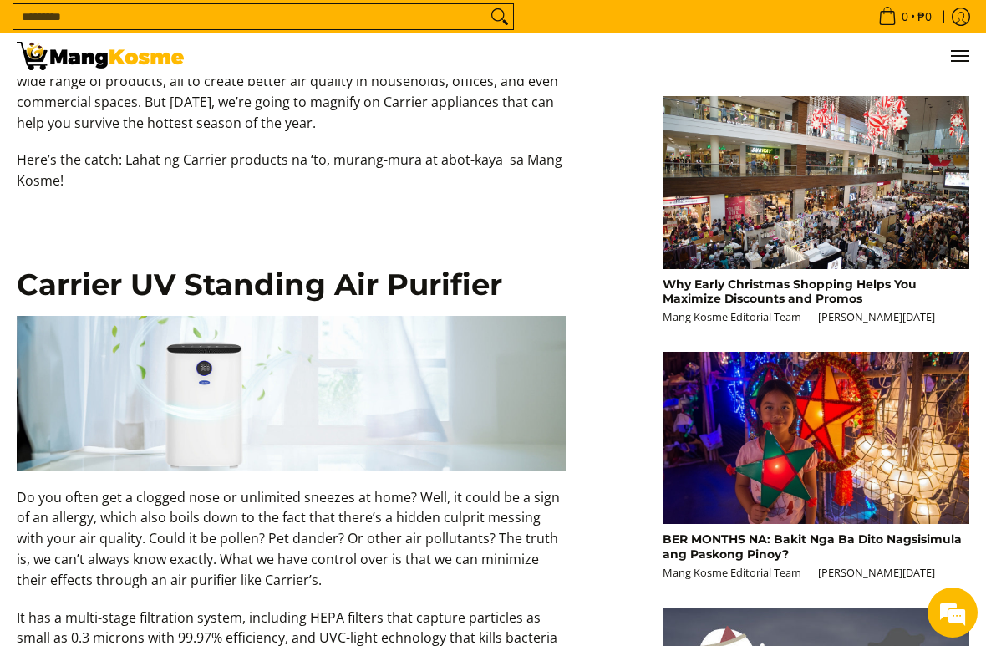  Describe the element at coordinates (291, 285) in the screenshot. I see `h2: Carrier UV Standing Air Purifier` at that location.